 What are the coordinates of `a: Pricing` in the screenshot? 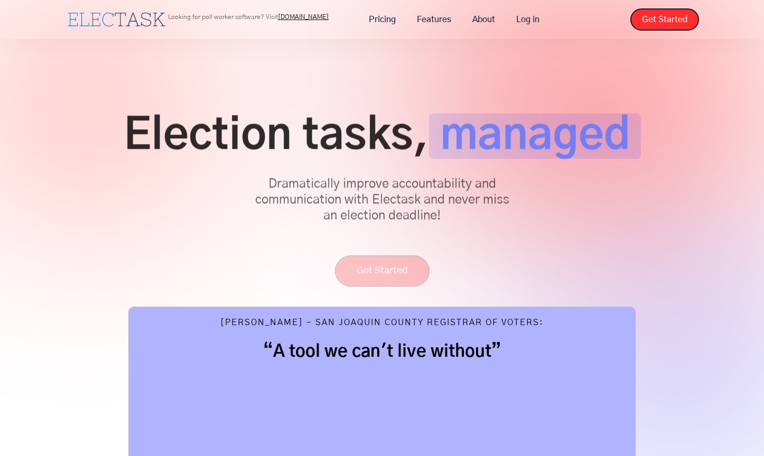 It's located at (382, 20).